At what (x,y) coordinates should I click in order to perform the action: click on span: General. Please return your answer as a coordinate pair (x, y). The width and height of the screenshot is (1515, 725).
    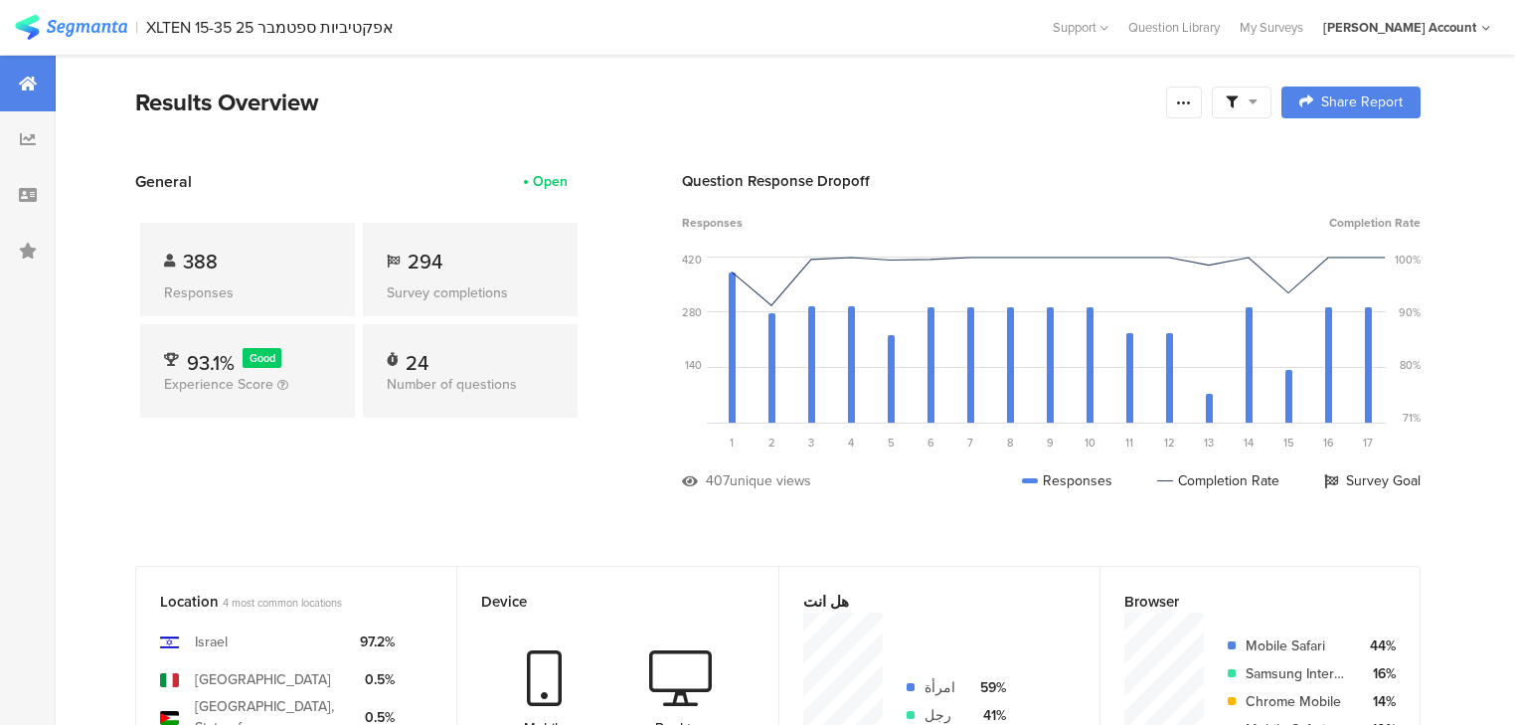
    Looking at the image, I should click on (163, 181).